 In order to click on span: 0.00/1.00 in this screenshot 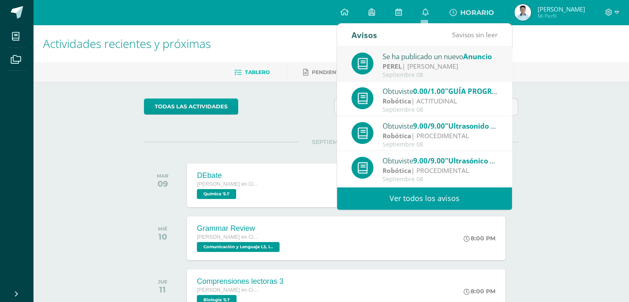, I will do `click(429, 91)`.